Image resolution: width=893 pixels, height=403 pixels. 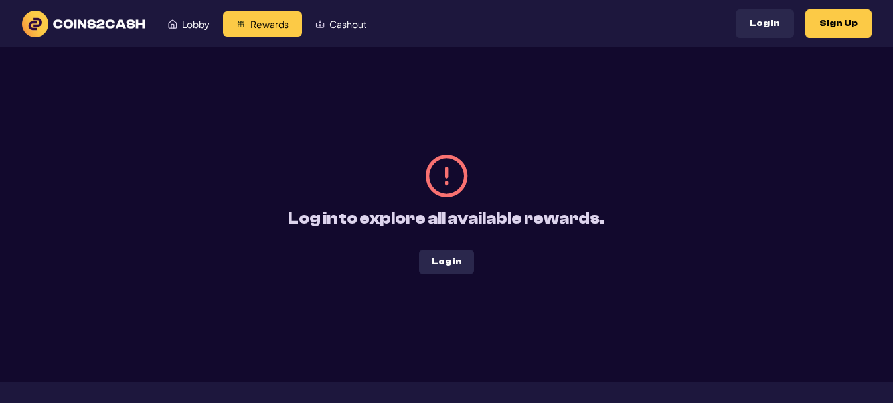 What do you see at coordinates (348, 24) in the screenshot?
I see `span: Cashout` at bounding box center [348, 24].